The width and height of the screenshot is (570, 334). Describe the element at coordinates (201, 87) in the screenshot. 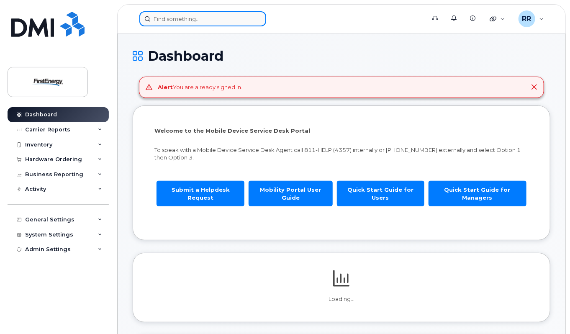

I see `div: You are already signed in.` at that location.